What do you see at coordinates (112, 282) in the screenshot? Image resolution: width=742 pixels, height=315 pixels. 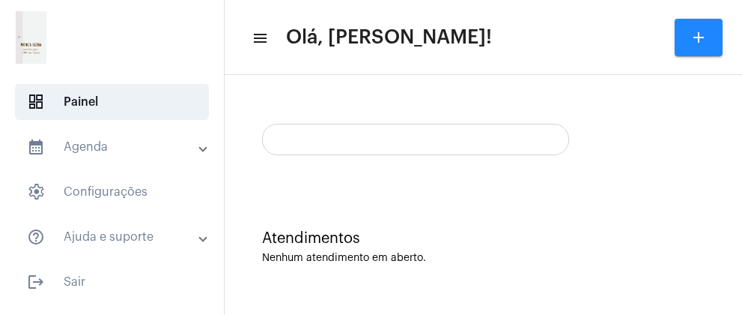 I see `span: Sair` at bounding box center [112, 282].